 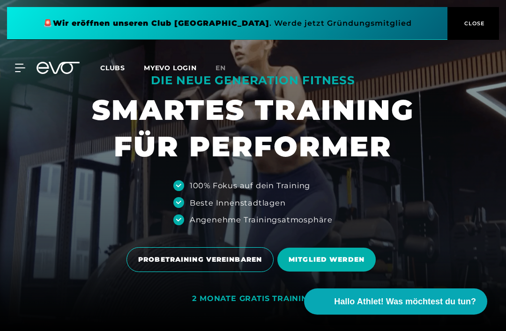 What do you see at coordinates (473, 23) in the screenshot?
I see `button: CLOSE` at bounding box center [473, 23].